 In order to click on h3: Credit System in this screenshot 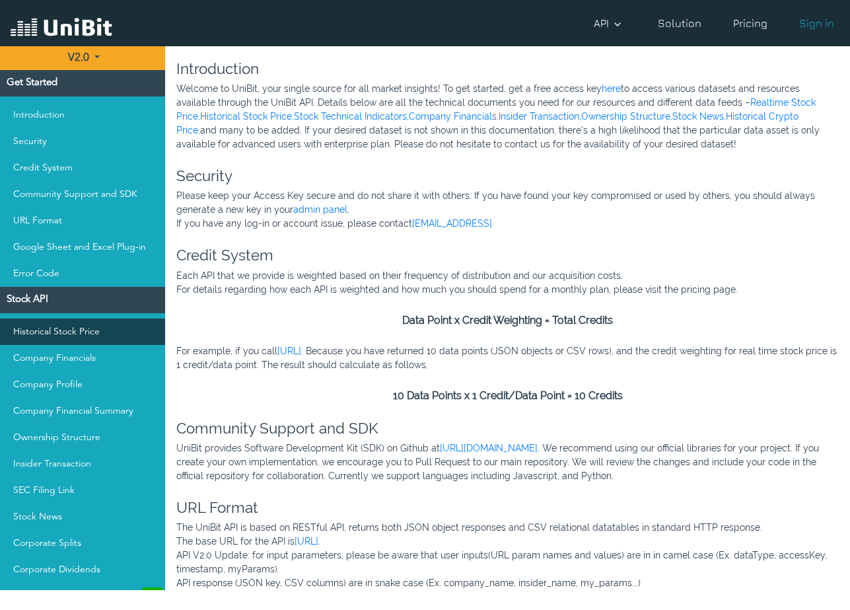, I will do `click(507, 255)`.